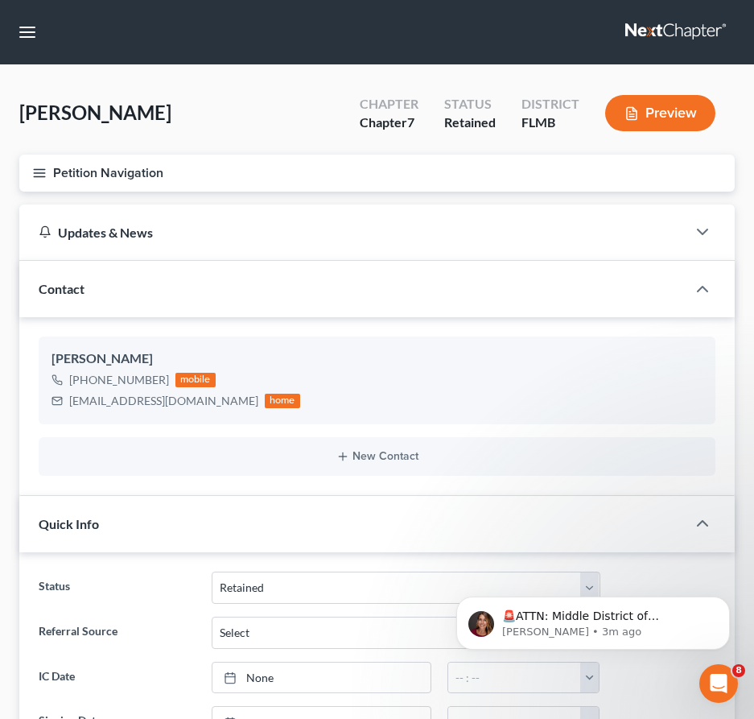 This screenshot has height=719, width=754. Describe the element at coordinates (117, 633) in the screenshot. I see `label: Referral Source` at that location.